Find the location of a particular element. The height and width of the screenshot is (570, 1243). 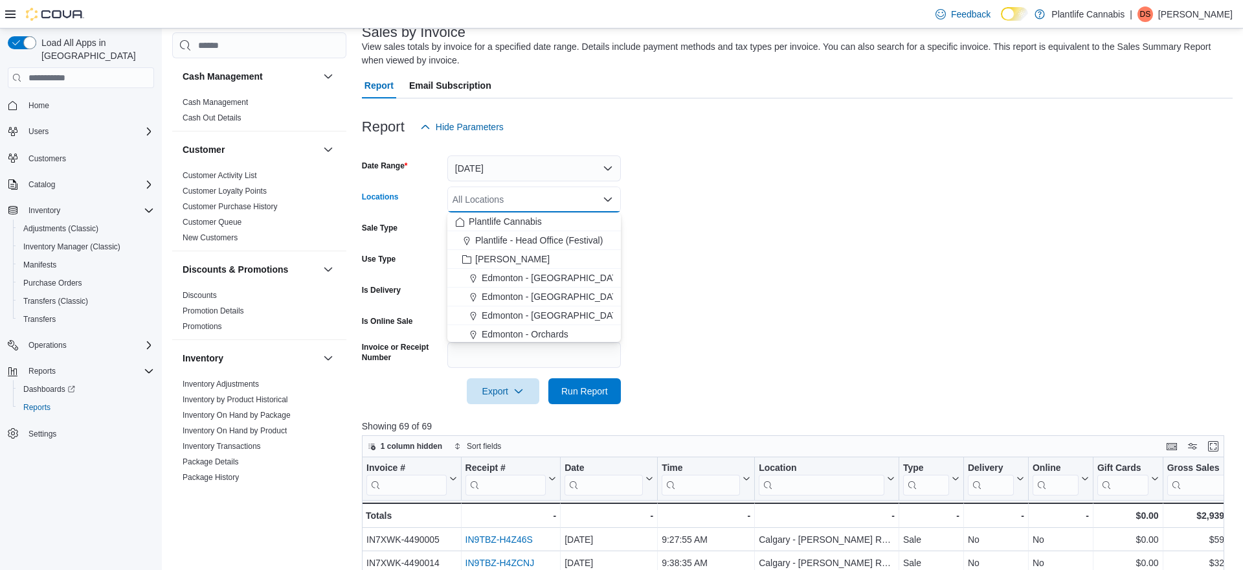

span: Inventory by Product Historical is located at coordinates (235, 399).